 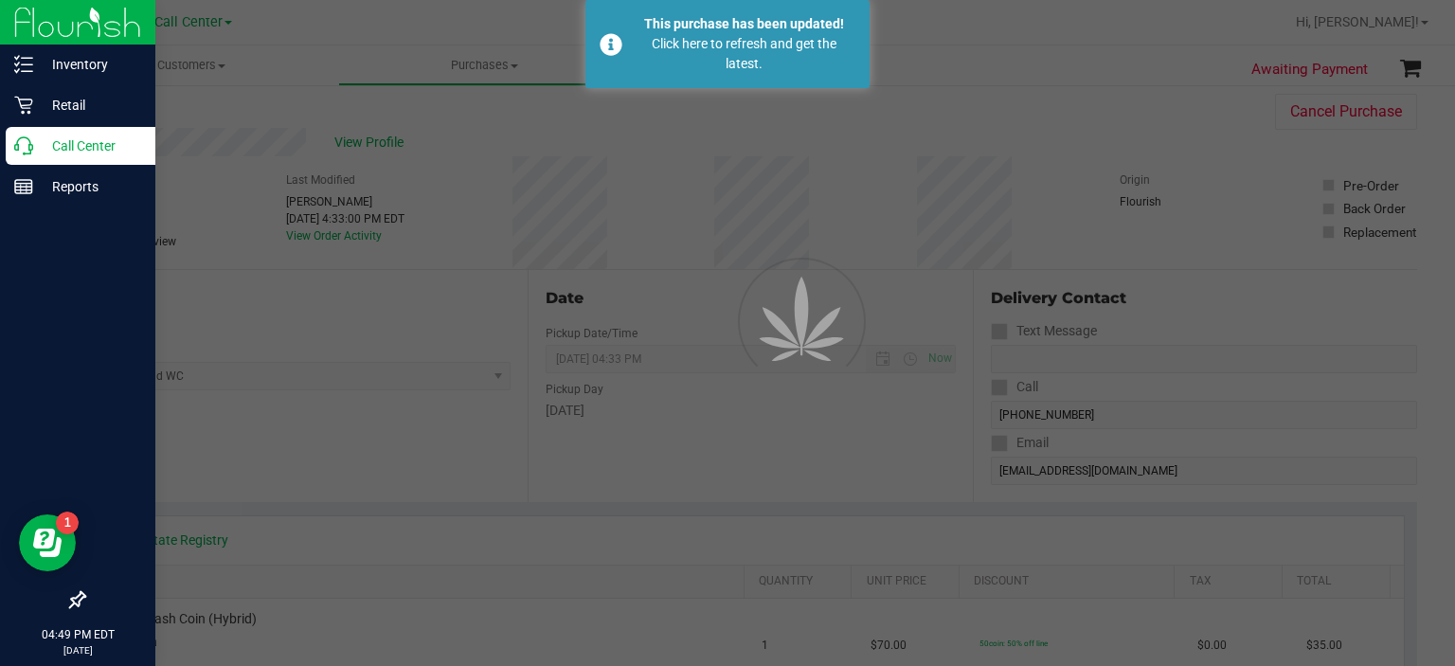 What do you see at coordinates (78, 635) in the screenshot?
I see `p: 04:49 PM EDT` at bounding box center [78, 635].